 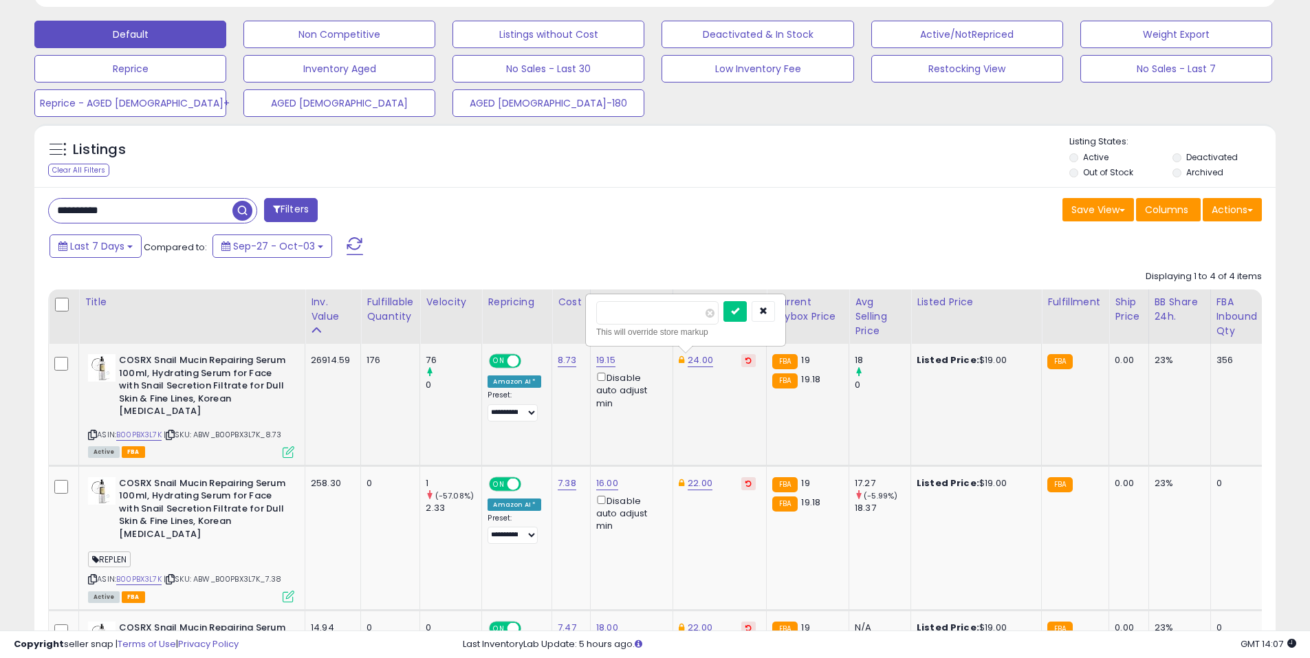 What do you see at coordinates (1168, 210) in the screenshot?
I see `button: Columns` at bounding box center [1168, 210].